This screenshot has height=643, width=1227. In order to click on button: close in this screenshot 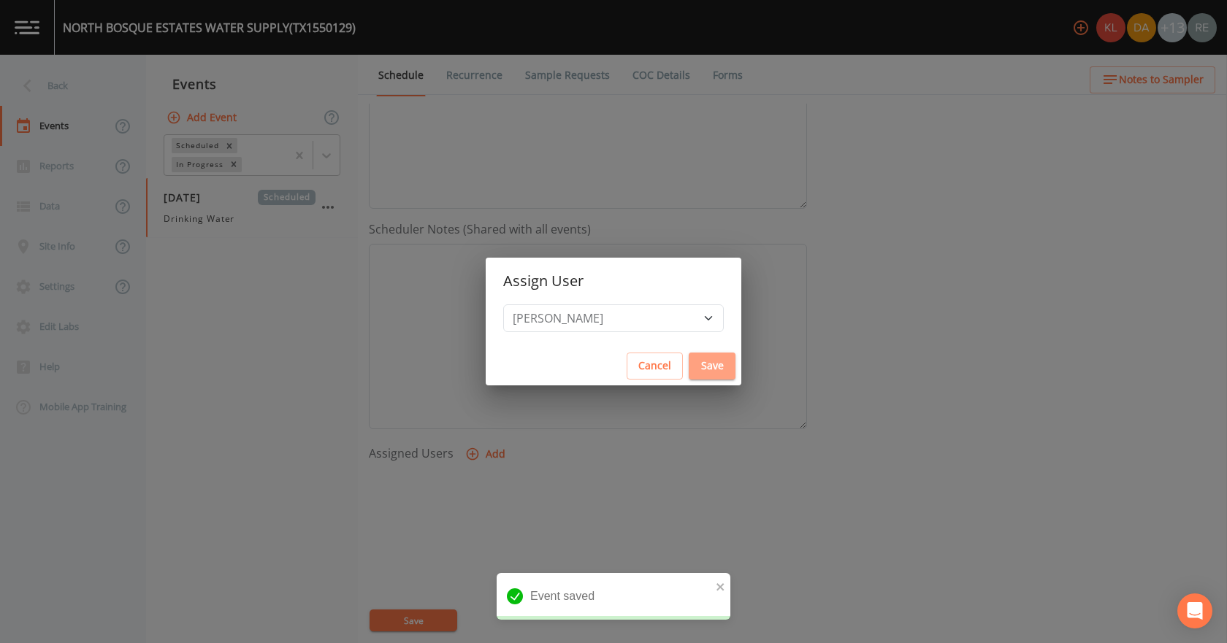, I will do `click(721, 586)`.